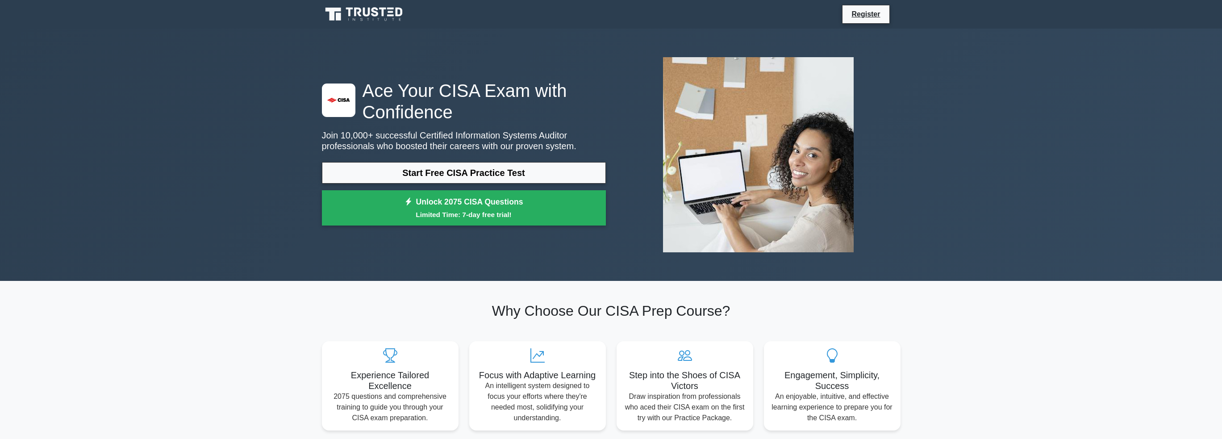 Image resolution: width=1222 pixels, height=439 pixels. Describe the element at coordinates (832, 407) in the screenshot. I see `p: An enjoyable, intuitive, and effective learning experience to prepare you for the CISA exam.` at that location.